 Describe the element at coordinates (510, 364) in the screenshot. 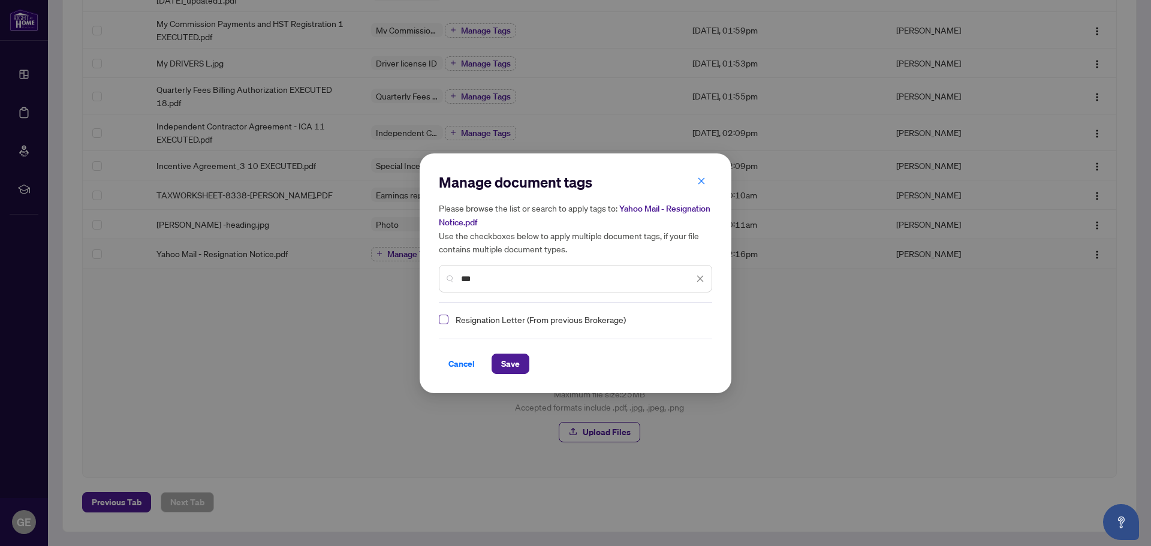

I see `span: Save` at that location.